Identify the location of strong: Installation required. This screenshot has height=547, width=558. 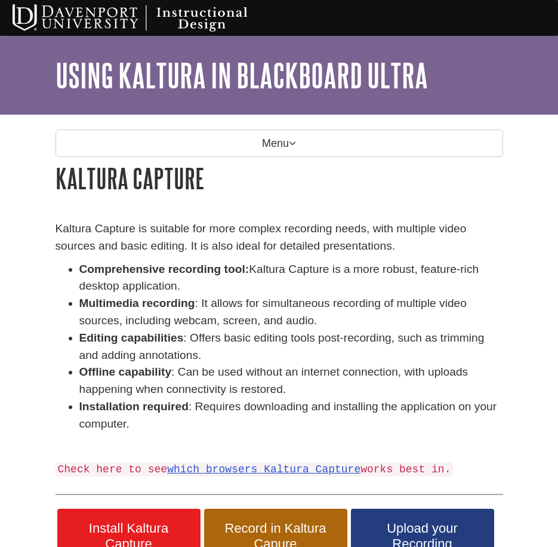
(134, 406).